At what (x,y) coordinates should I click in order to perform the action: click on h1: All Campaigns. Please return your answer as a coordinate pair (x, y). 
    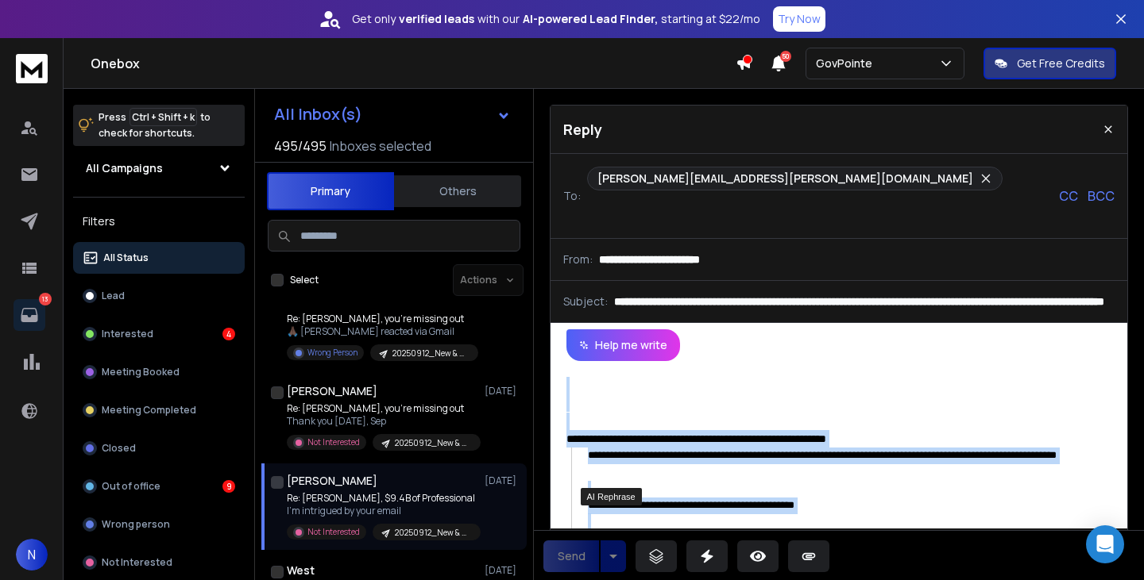
    Looking at the image, I should click on (124, 168).